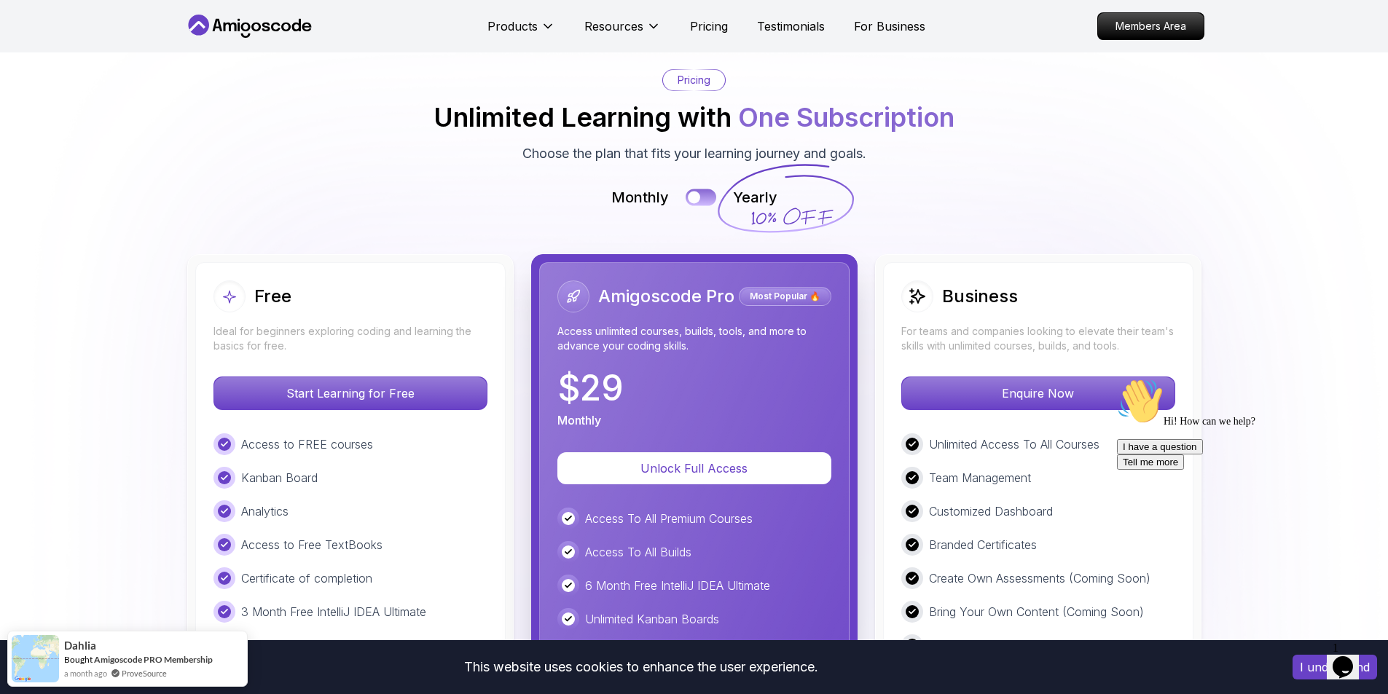 This screenshot has height=694, width=1388. I want to click on p: Ideal for beginners exploring coding and learning the basics for free., so click(350, 339).